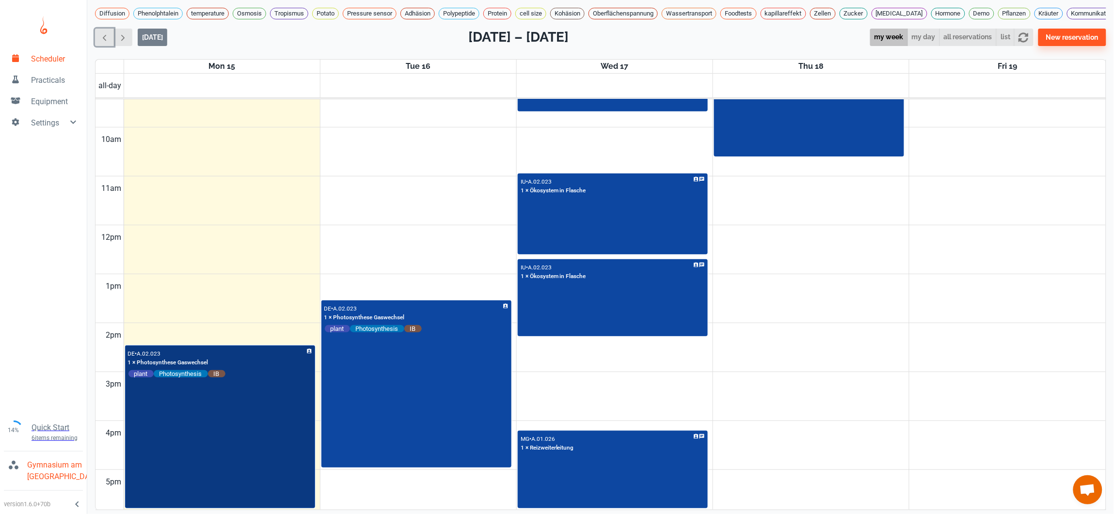 Image resolution: width=1114 pixels, height=514 pixels. What do you see at coordinates (158, 14) in the screenshot?
I see `span: Phenolphtalein` at bounding box center [158, 14].